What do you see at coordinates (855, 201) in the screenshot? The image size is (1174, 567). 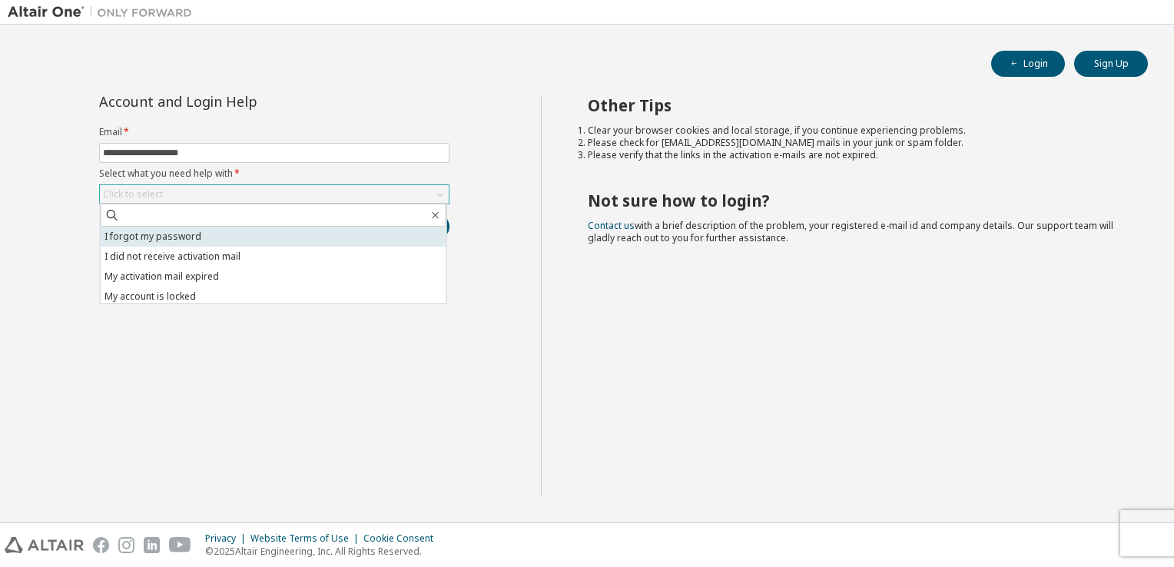 I see `h2: Not sure how to login?` at bounding box center [855, 201].